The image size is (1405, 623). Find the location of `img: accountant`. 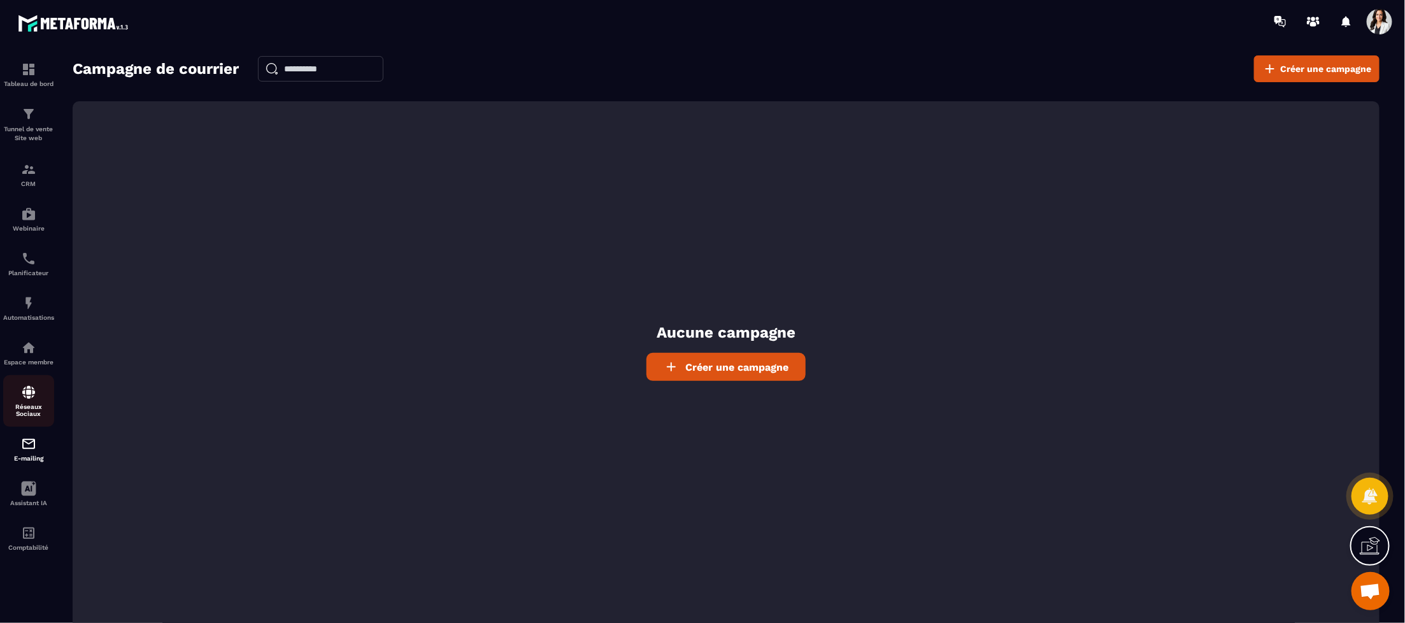

img: accountant is located at coordinates (29, 533).